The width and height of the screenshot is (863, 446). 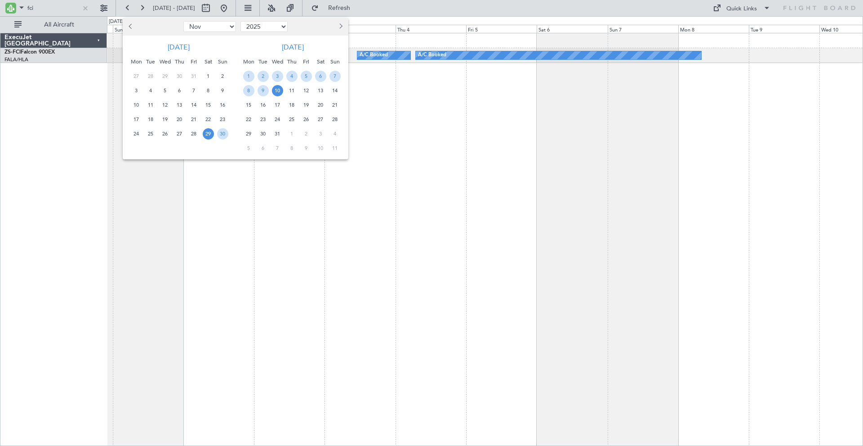 I want to click on div: 16-12-2025, so click(x=263, y=105).